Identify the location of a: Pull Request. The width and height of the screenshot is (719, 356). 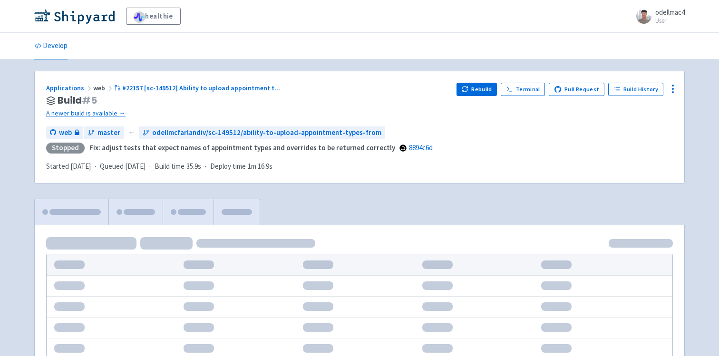
(576, 89).